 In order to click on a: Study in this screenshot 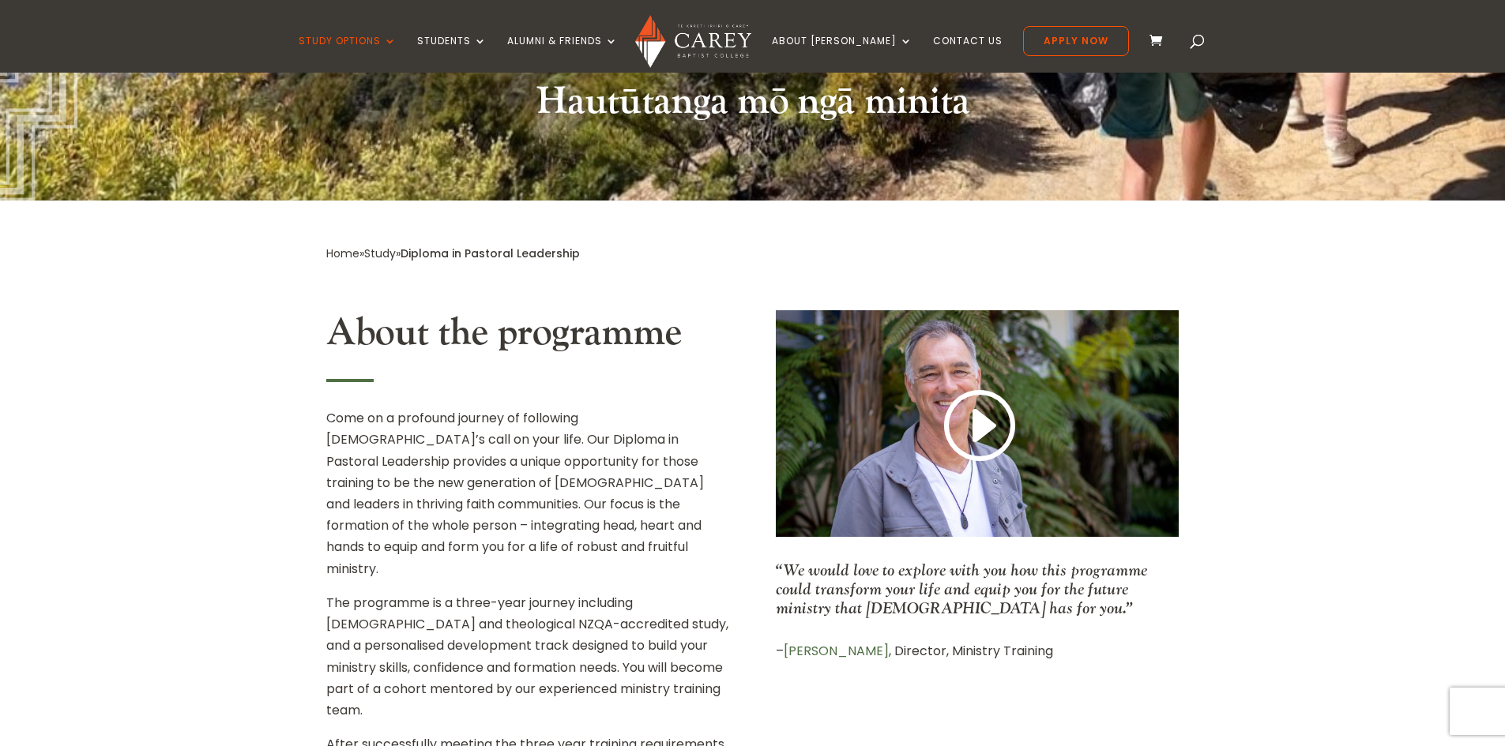, I will do `click(380, 254)`.